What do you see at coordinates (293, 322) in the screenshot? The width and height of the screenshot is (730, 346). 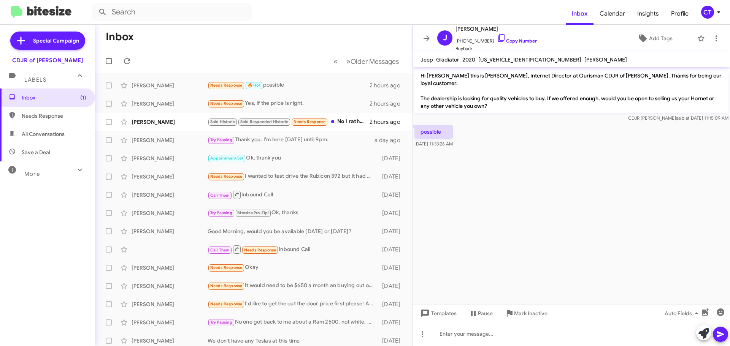 I see `div: No one got back to me about a Ram 2500, not white, with BLIS, and towing package.` at bounding box center [293, 322].